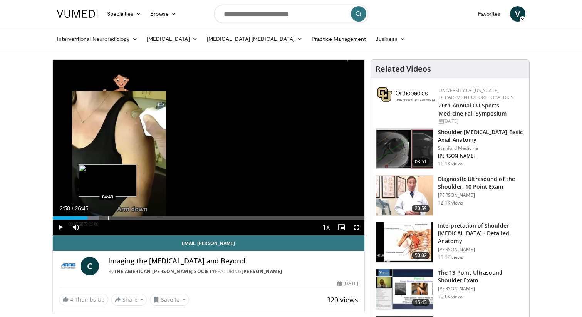  I want to click on div: Progress Bar, so click(209, 218).